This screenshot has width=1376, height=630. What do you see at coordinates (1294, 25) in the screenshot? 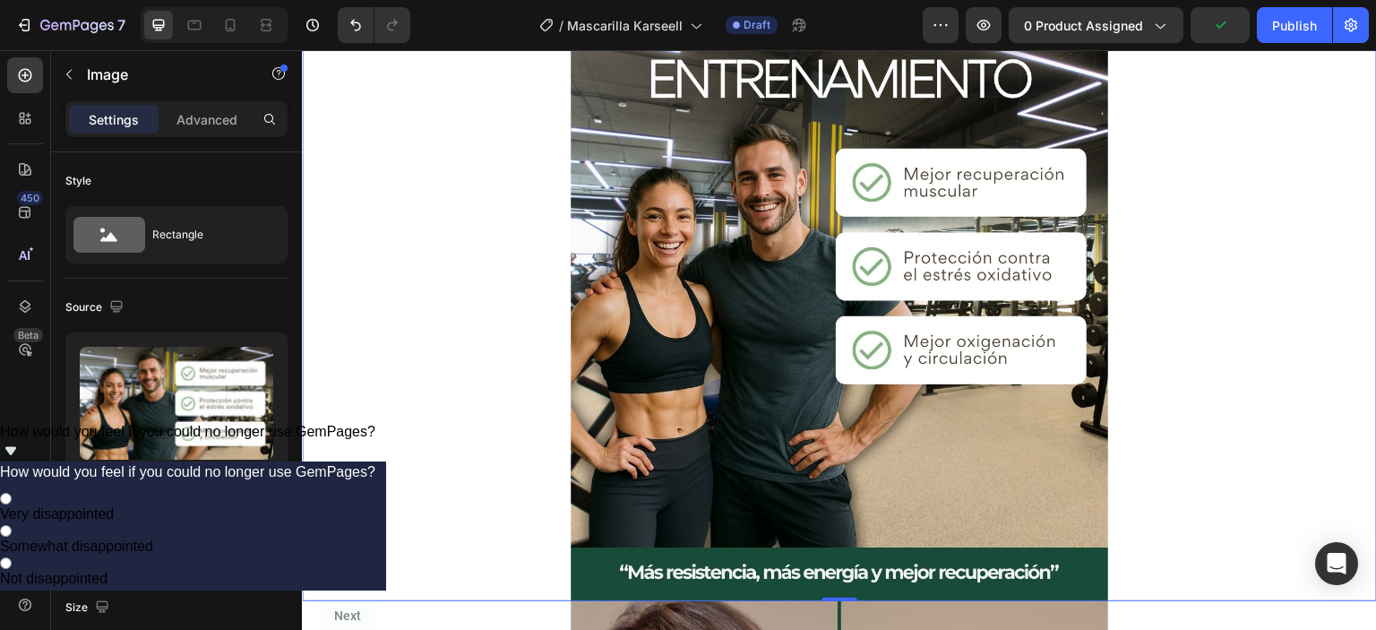
I see `button: Publish` at bounding box center [1294, 25].